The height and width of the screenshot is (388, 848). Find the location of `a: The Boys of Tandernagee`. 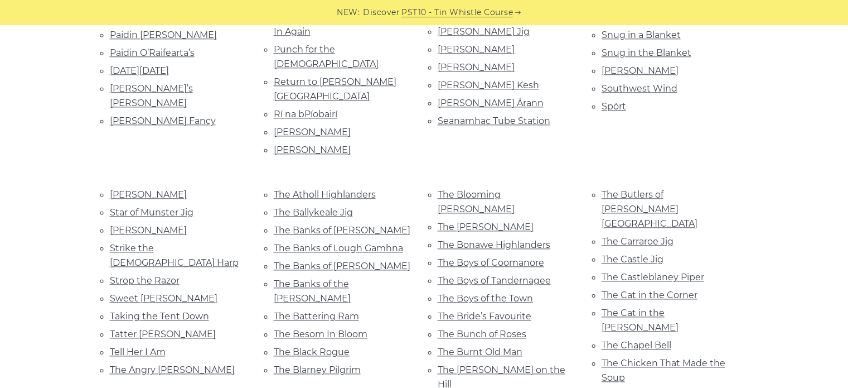

a: The Boys of Tandernagee is located at coordinates (494, 280).